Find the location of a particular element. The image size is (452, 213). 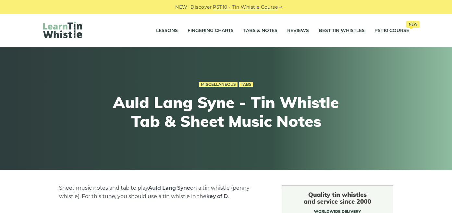

a: Miscellaneous is located at coordinates (218, 85).